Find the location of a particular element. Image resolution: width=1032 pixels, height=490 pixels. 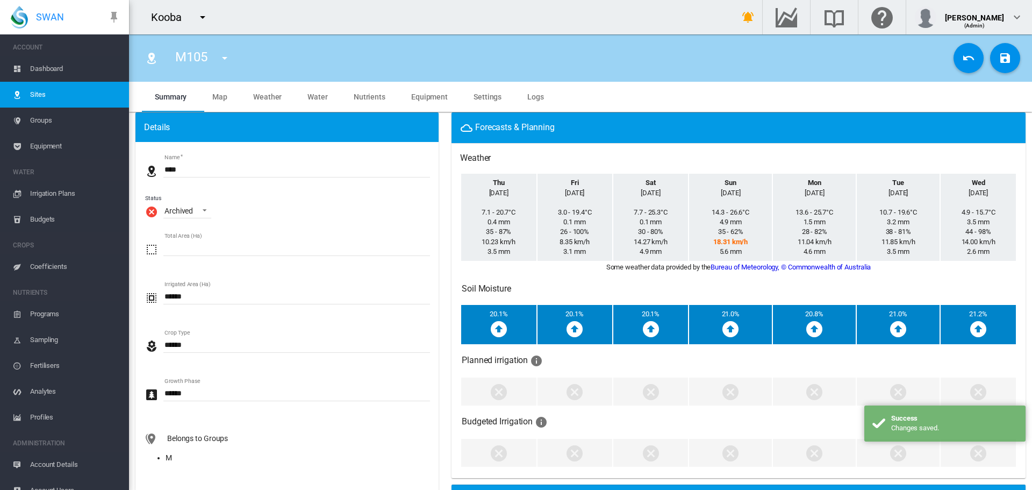

a: Bureau of Meteorology, © Commonwealth of Australia is located at coordinates (791, 267).